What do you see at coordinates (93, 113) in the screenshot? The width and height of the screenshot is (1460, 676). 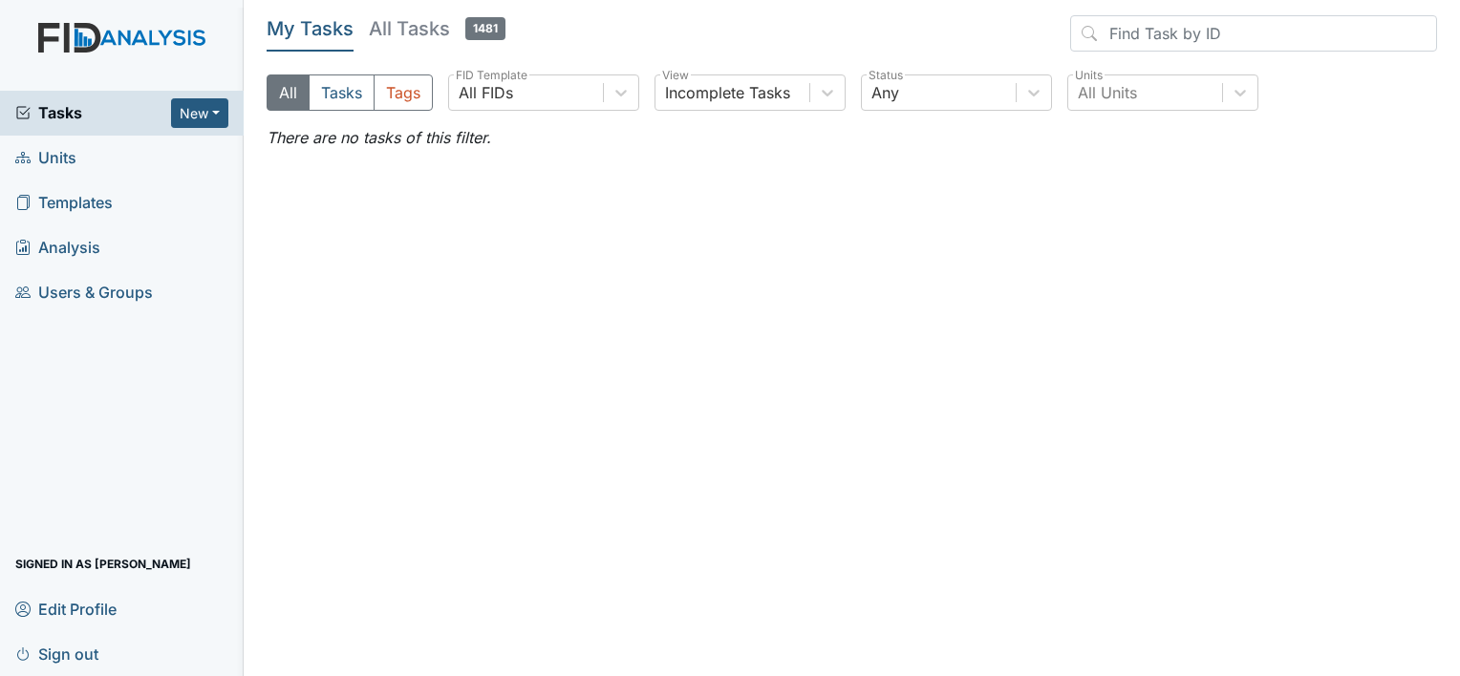 I see `a: Tasks` at bounding box center [93, 113].